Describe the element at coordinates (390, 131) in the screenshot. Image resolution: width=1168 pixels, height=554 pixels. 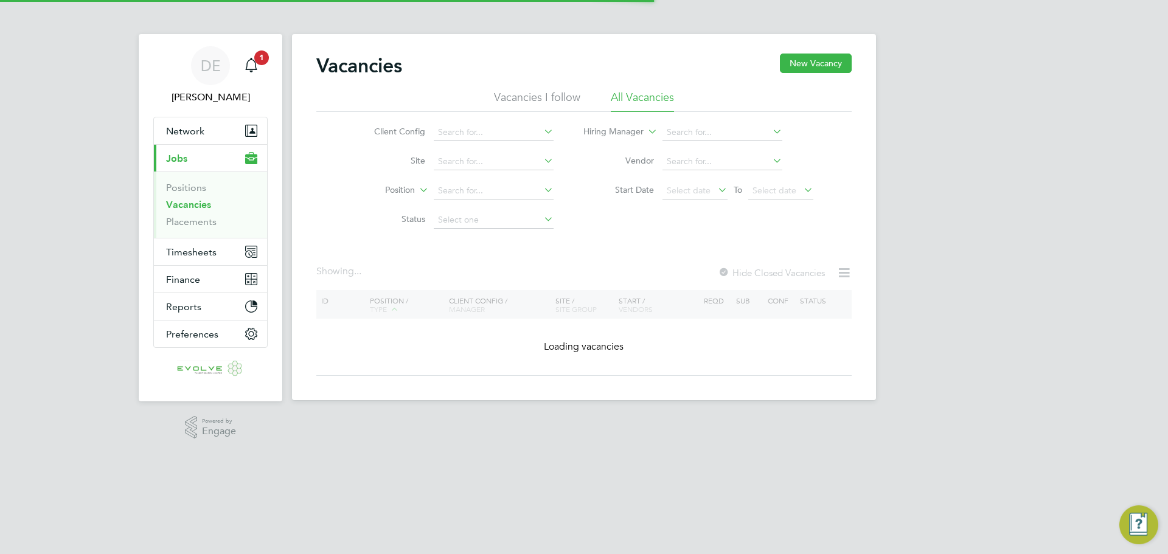
I see `label: Client Config` at that location.